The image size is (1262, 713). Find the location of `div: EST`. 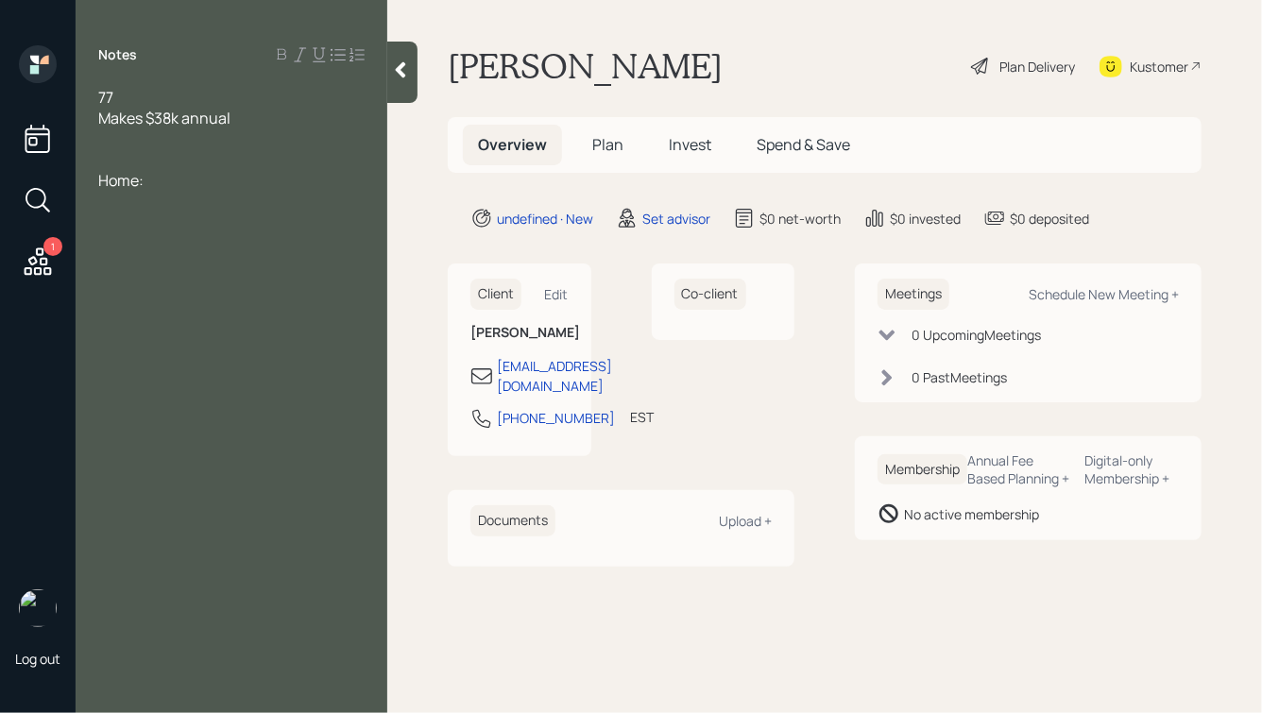

div: EST is located at coordinates (641, 416).